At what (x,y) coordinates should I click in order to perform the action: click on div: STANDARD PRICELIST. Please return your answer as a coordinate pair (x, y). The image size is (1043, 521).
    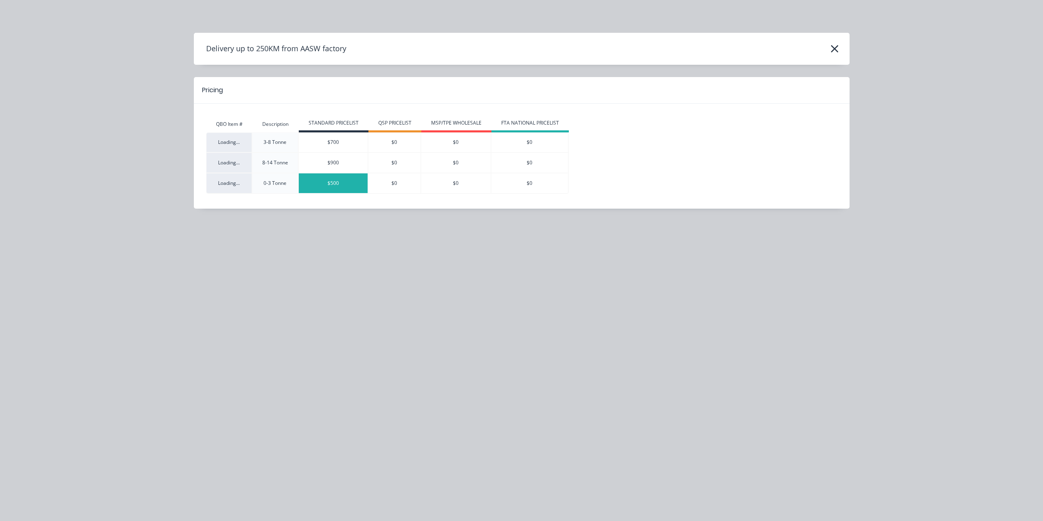
    Looking at the image, I should click on (334, 123).